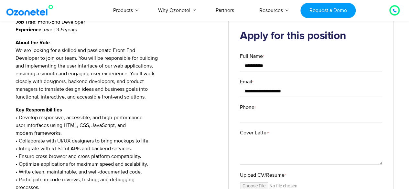  Describe the element at coordinates (39, 110) in the screenshot. I see `strong: Key Responsibilities` at that location.